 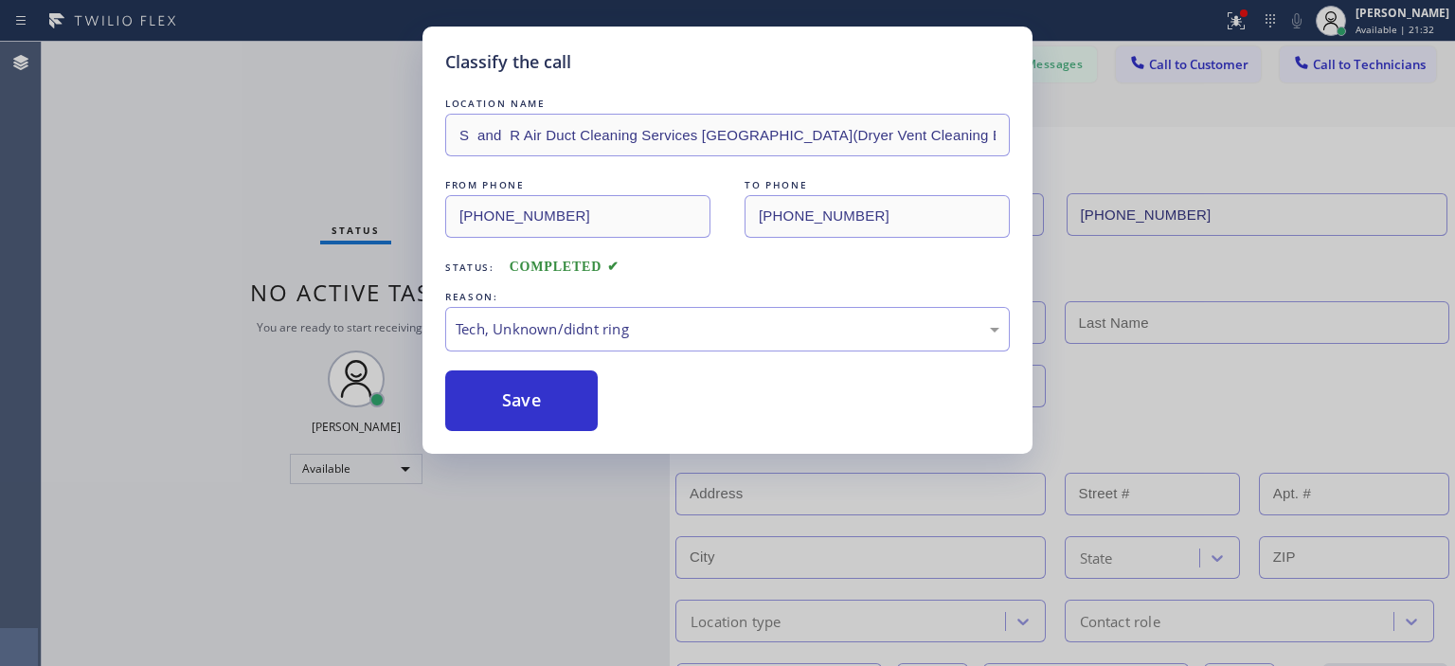 I want to click on input: To phone, so click(x=877, y=216).